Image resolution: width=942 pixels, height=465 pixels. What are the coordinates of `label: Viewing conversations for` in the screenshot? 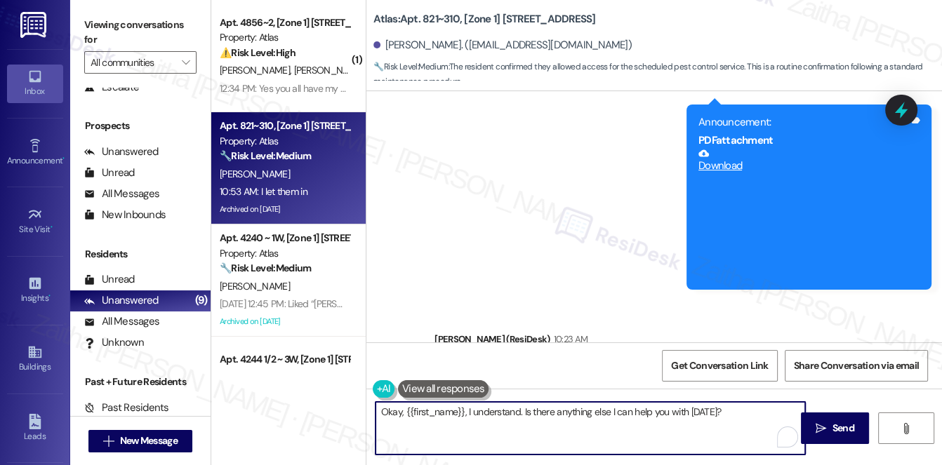 It's located at (140, 32).